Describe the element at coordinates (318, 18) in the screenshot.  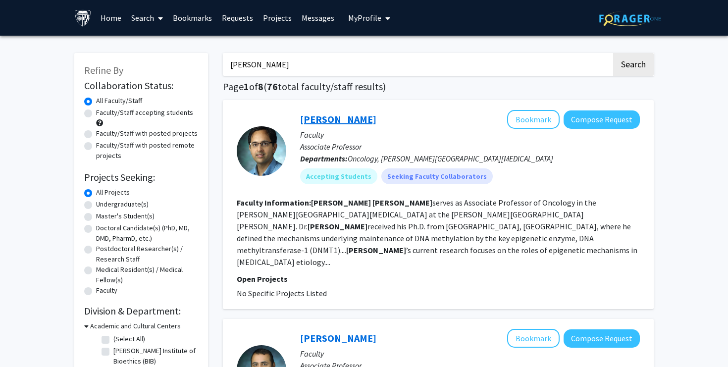
I see `a: Messages` at that location.